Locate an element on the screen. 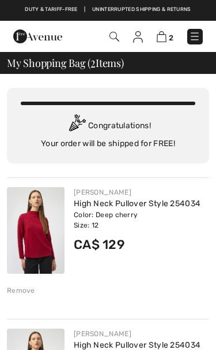 The width and height of the screenshot is (216, 350). div: Remove is located at coordinates (21, 290).